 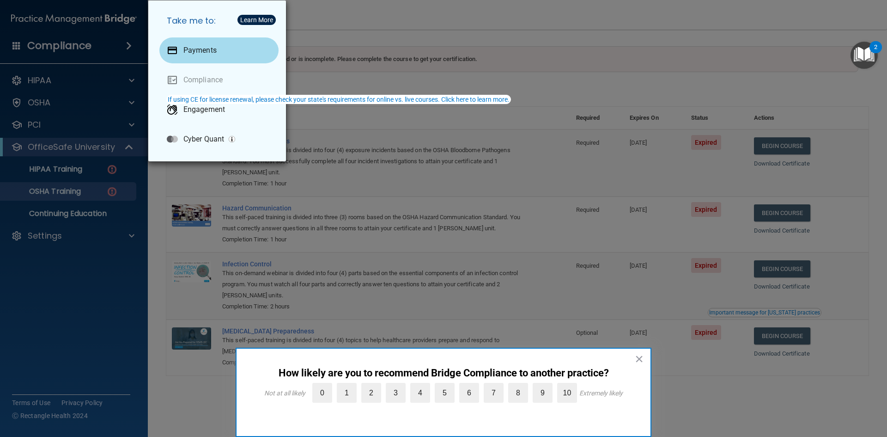 I want to click on label: 2, so click(x=371, y=392).